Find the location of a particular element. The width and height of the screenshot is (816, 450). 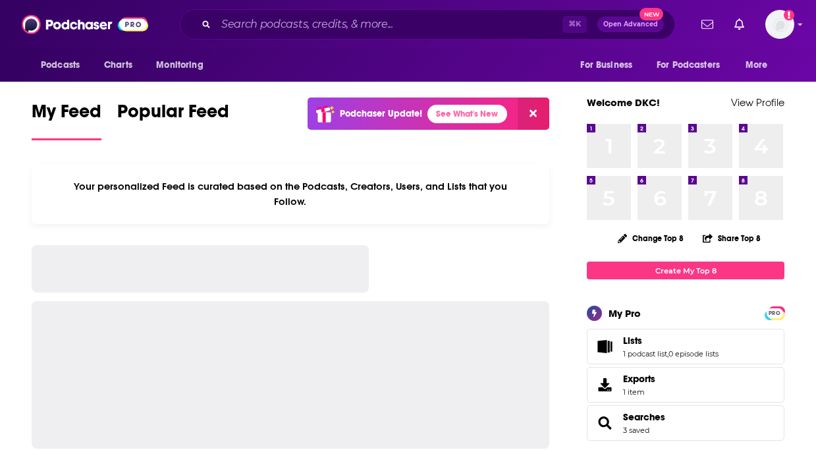

button: Share Top 8 is located at coordinates (732, 238).